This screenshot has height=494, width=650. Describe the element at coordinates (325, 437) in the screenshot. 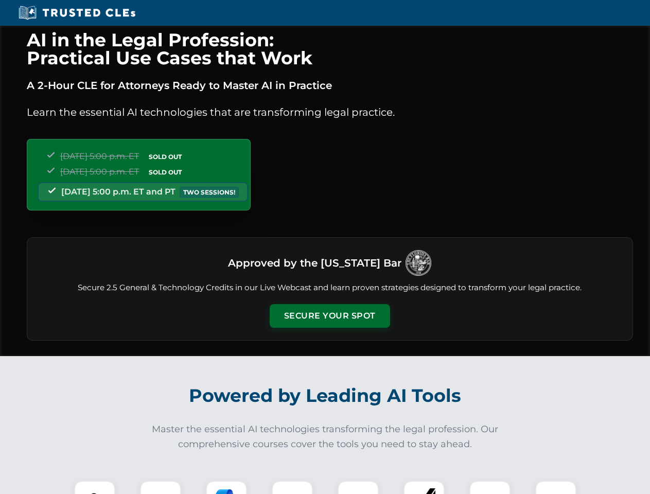

I see `p: Master the essential AI technologies transforming the legal profession. Our comprehensive courses...` at that location.